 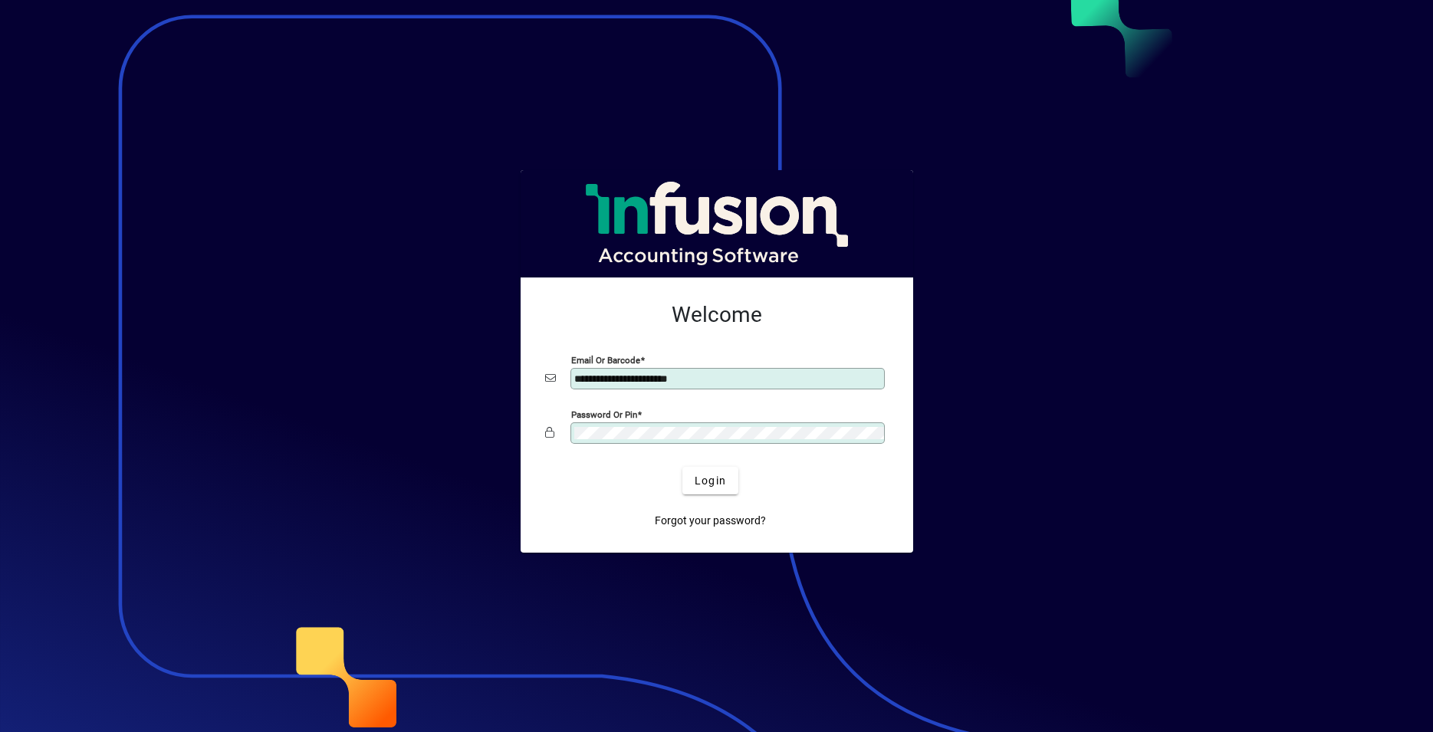 I want to click on h2: Welcome, so click(x=717, y=315).